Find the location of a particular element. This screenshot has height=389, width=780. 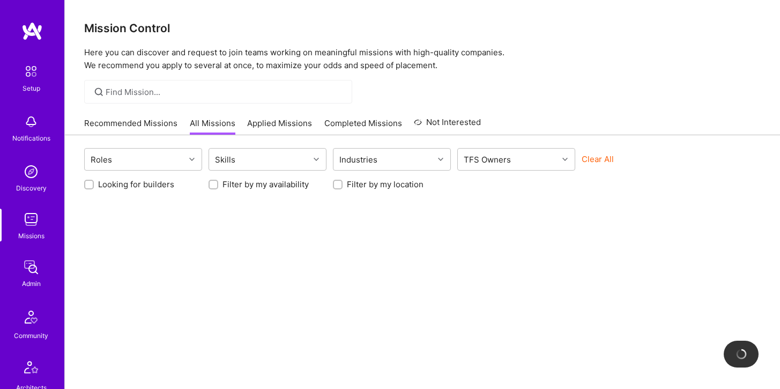

img: logo is located at coordinates (32, 31).